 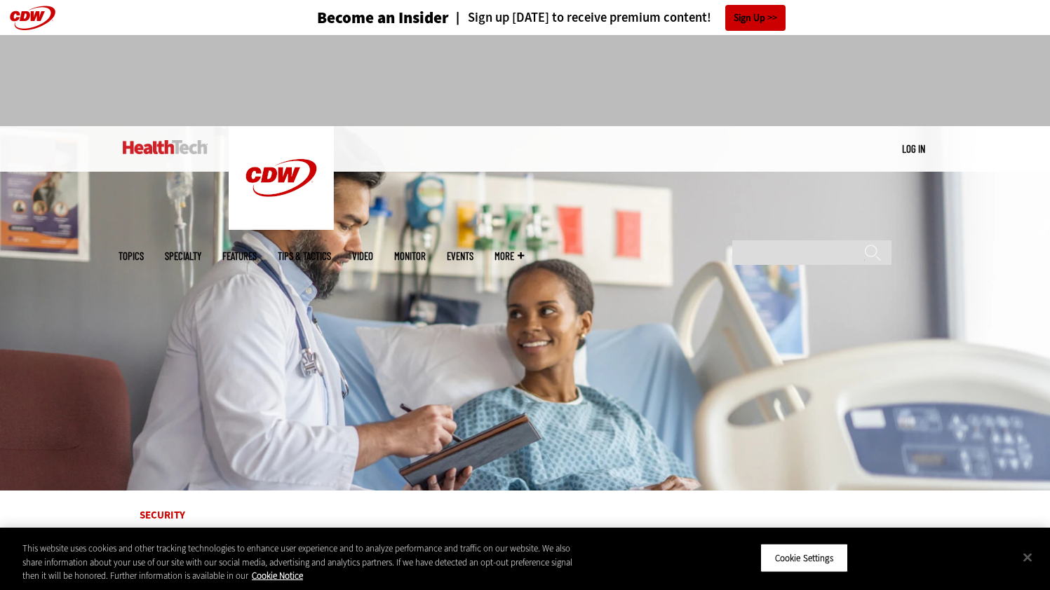 What do you see at coordinates (356, 18) in the screenshot?
I see `a: Become an Insider` at bounding box center [356, 18].